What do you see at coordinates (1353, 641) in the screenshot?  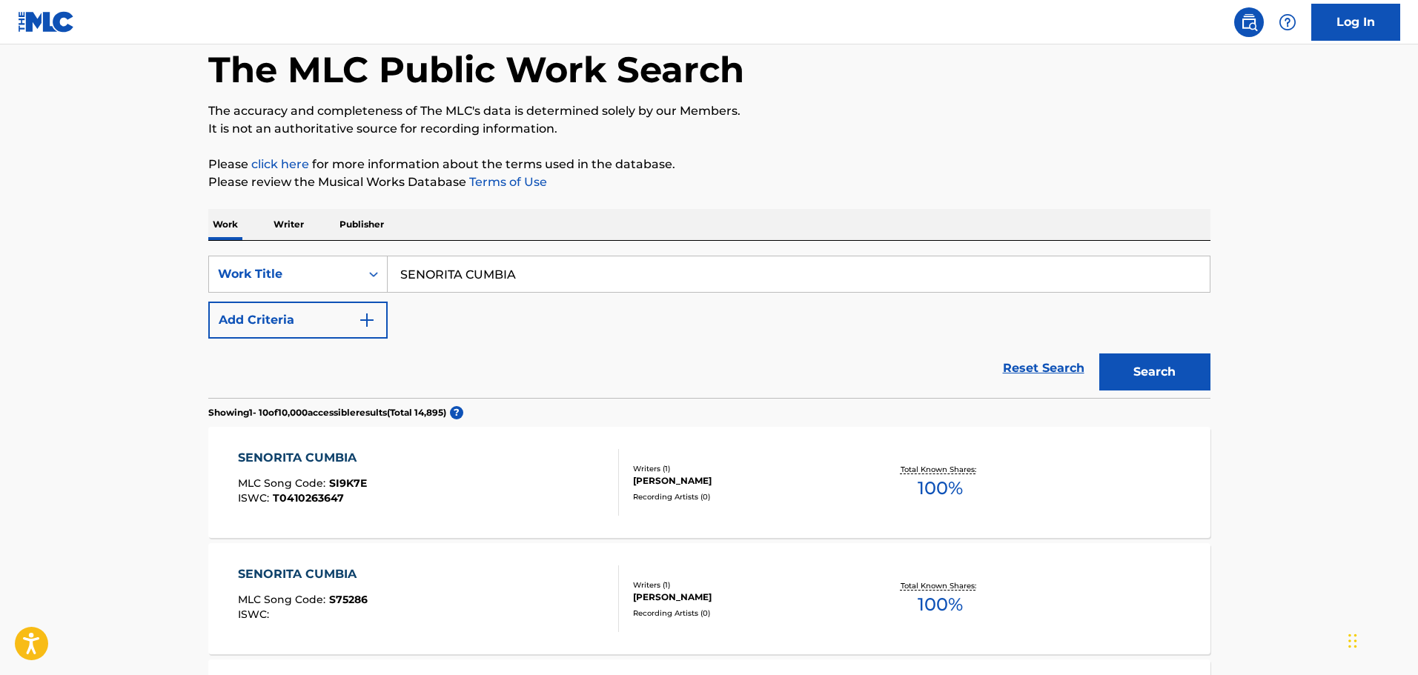 I see `div: Drag` at bounding box center [1353, 641].